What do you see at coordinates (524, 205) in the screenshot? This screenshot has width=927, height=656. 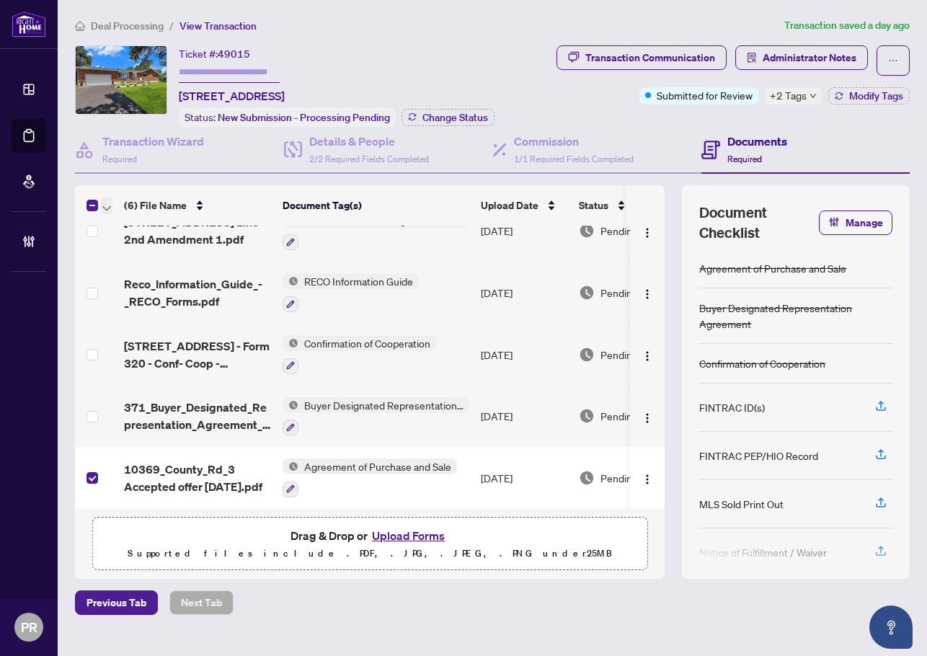 I see `th: Upload Date` at bounding box center [524, 205].